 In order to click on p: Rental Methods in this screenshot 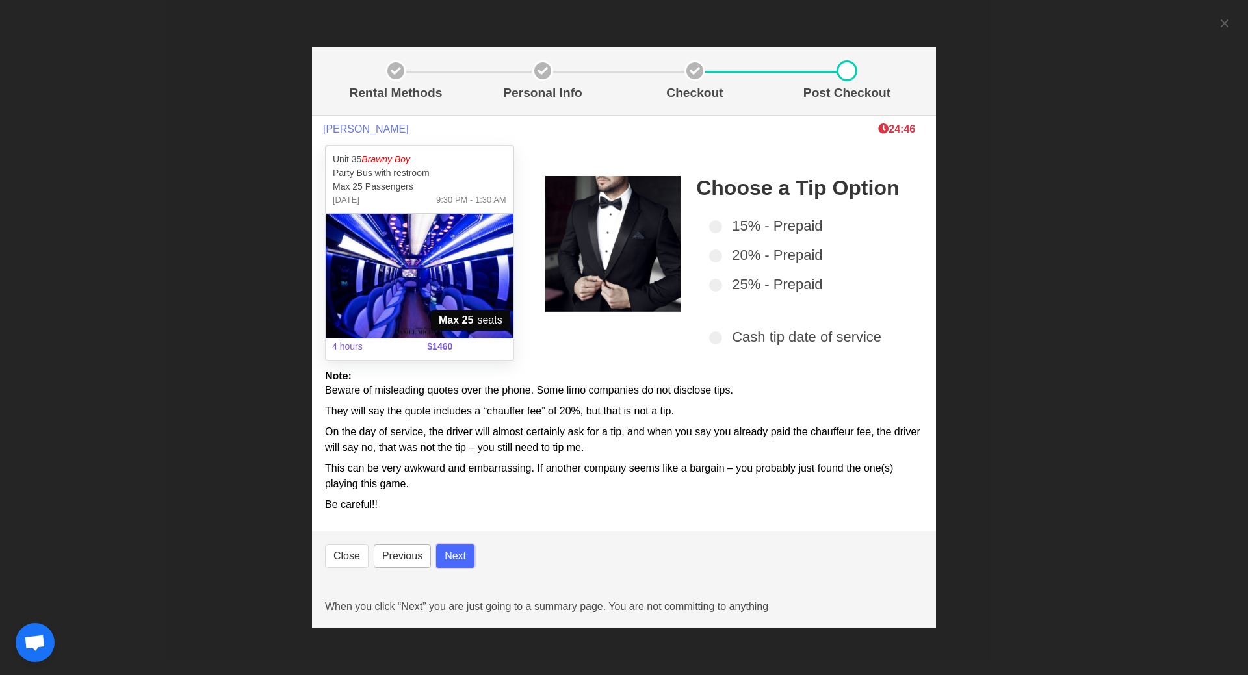, I will do `click(396, 93)`.